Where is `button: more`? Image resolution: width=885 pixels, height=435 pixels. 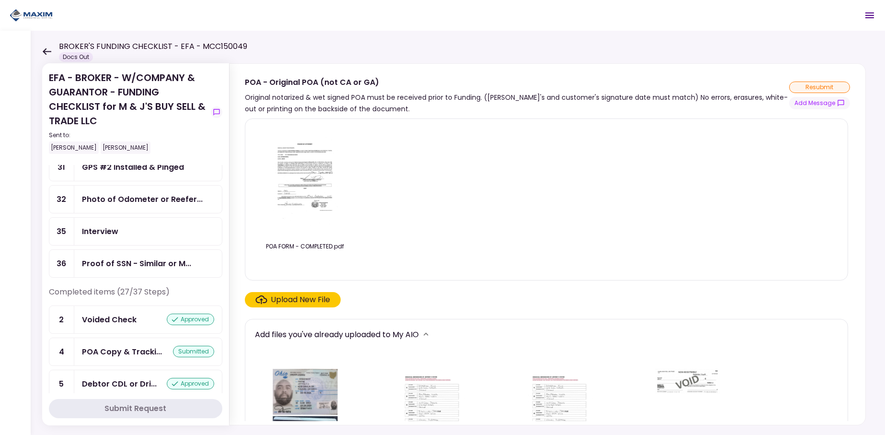 button: more is located at coordinates (426, 334).